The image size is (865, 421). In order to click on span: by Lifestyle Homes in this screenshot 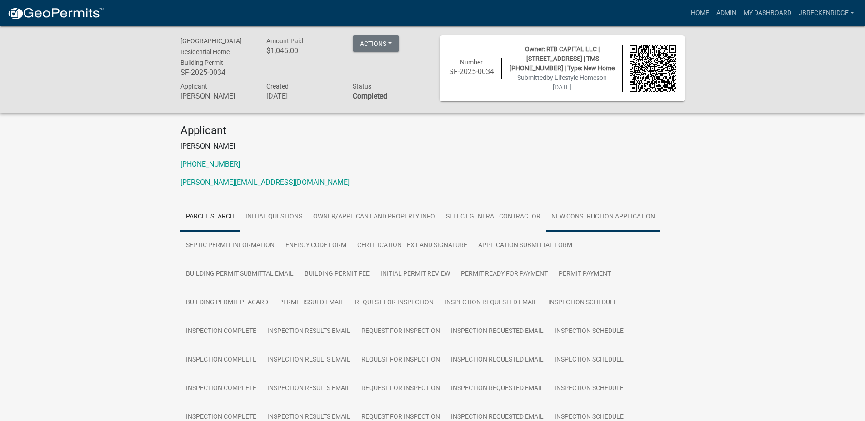, I will do `click(572, 78)`.